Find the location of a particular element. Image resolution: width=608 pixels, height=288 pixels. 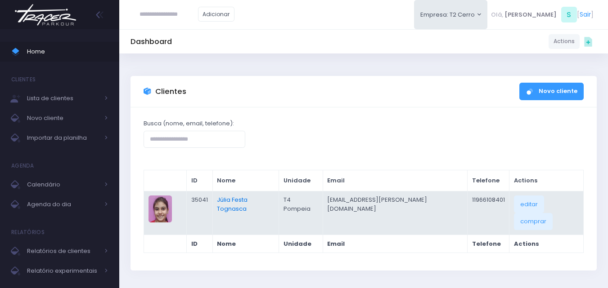

a: Sair is located at coordinates (585, 14).